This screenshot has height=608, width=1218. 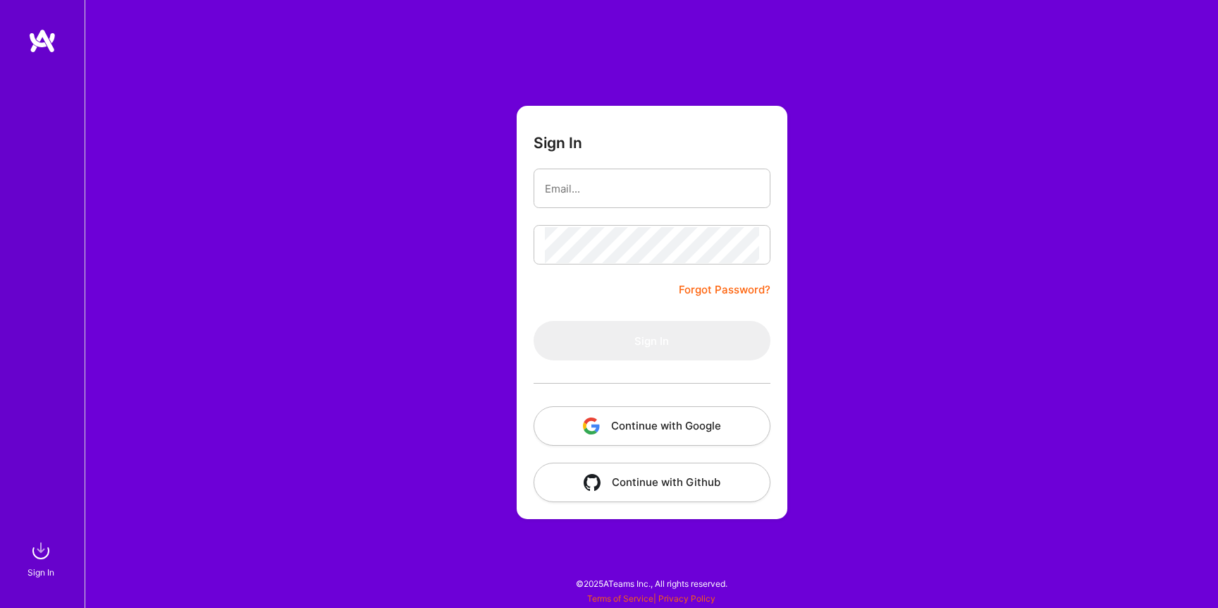 What do you see at coordinates (652, 341) in the screenshot?
I see `button: Sign In` at bounding box center [652, 341].